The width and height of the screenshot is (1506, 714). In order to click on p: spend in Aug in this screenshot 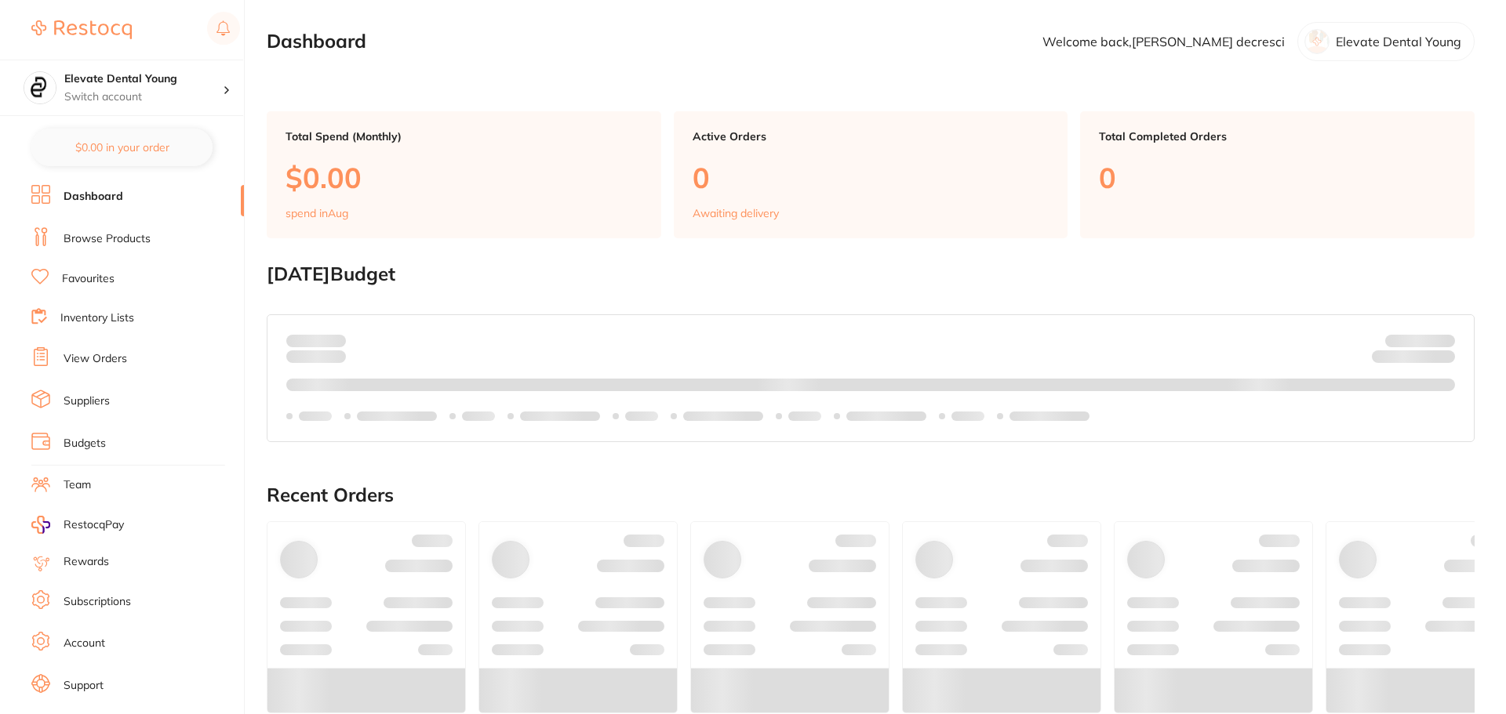, I will do `click(317, 213)`.